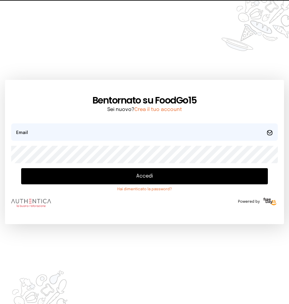  What do you see at coordinates (144, 176) in the screenshot?
I see `button: Accedi` at bounding box center [144, 176].